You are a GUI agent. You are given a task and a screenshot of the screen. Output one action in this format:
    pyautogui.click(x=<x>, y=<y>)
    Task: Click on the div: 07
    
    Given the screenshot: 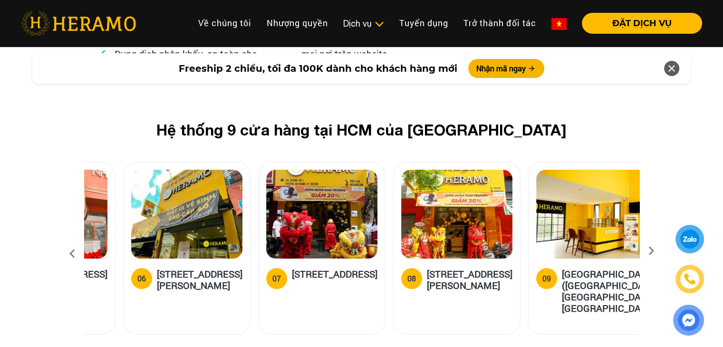 What is the action you would take?
    pyautogui.click(x=277, y=279)
    